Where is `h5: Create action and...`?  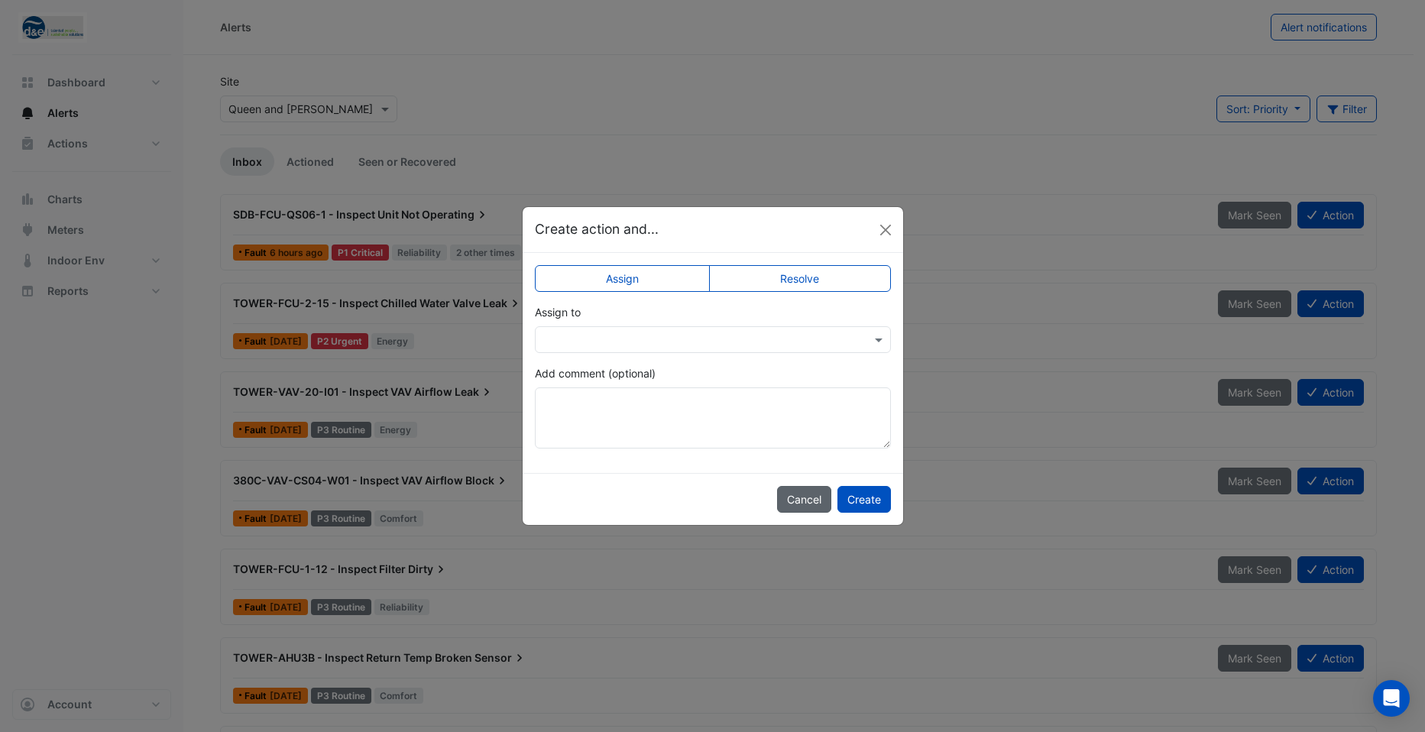 h5: Create action and... is located at coordinates (597, 229).